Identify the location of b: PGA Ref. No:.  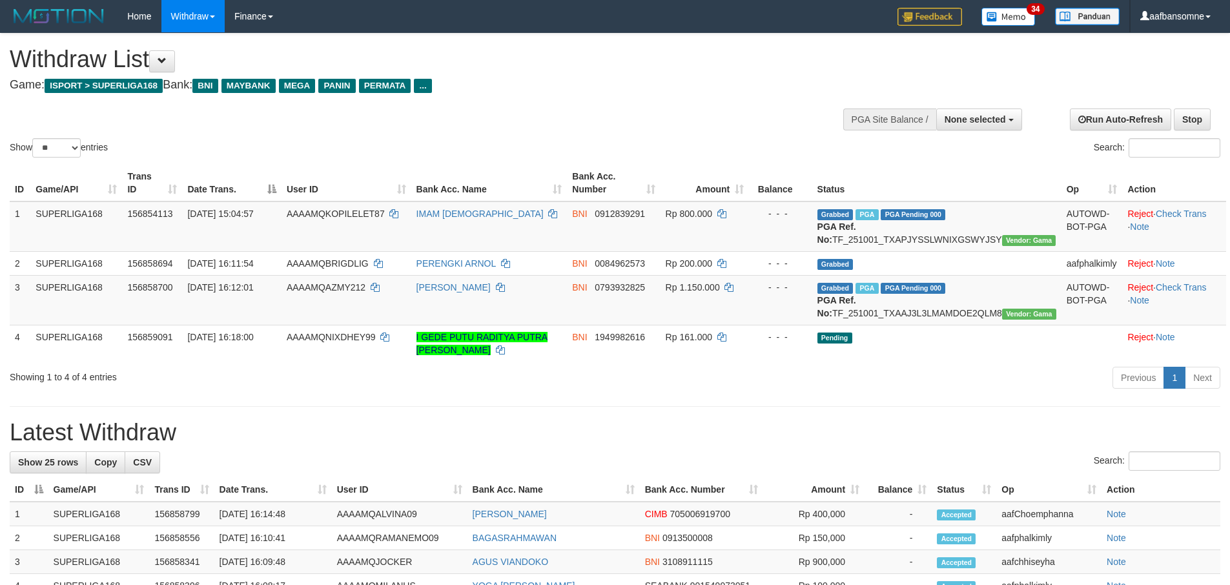
(837, 233).